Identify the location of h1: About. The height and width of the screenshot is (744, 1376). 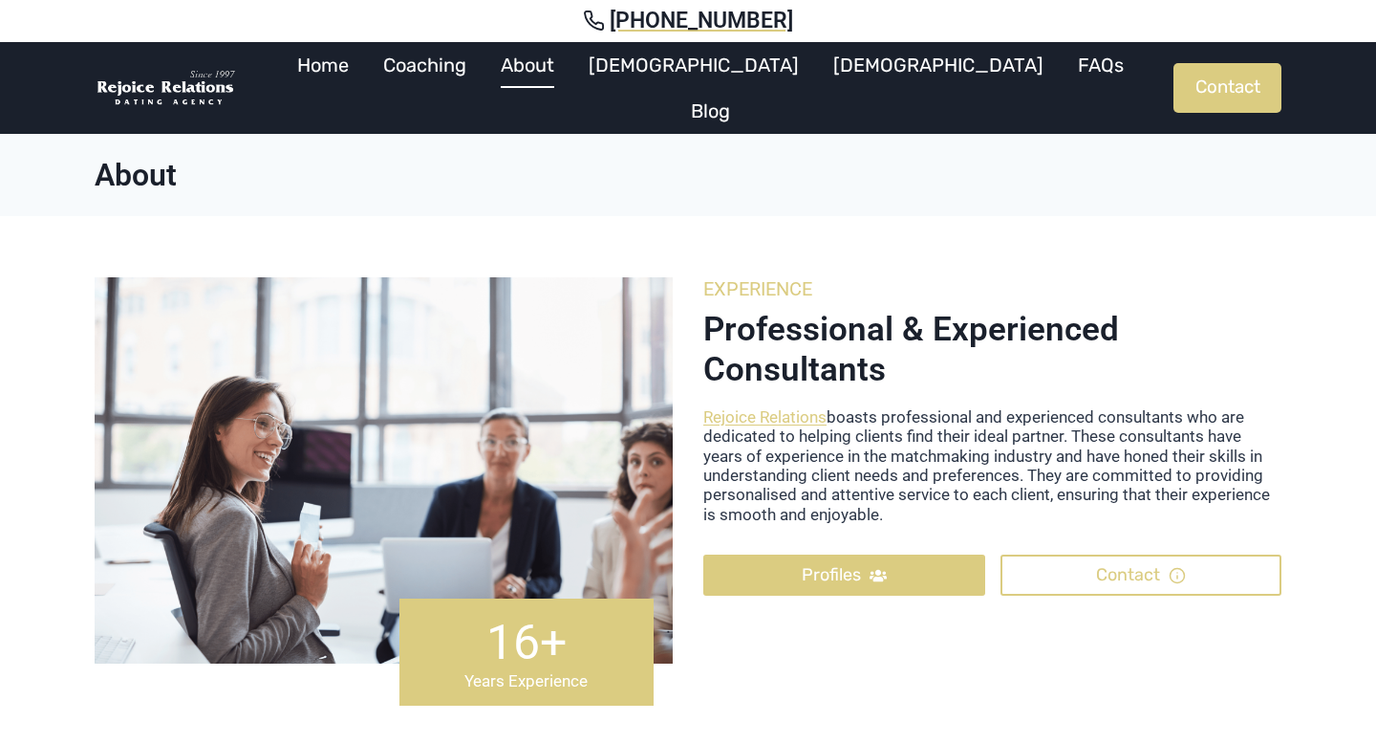
(688, 175).